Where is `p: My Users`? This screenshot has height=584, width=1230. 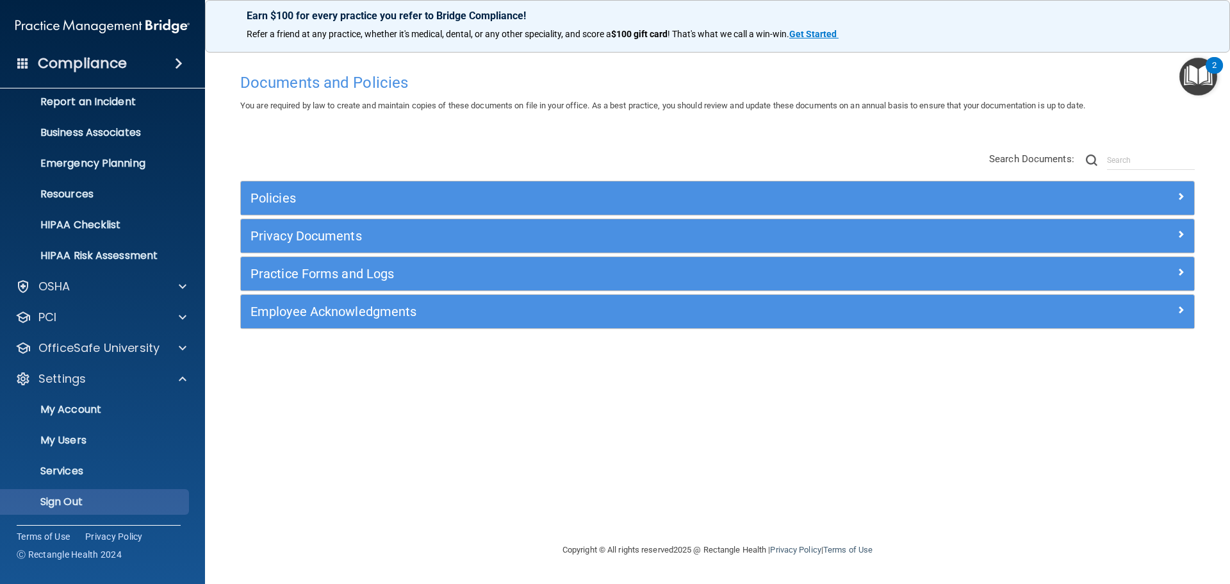 p: My Users is located at coordinates (95, 440).